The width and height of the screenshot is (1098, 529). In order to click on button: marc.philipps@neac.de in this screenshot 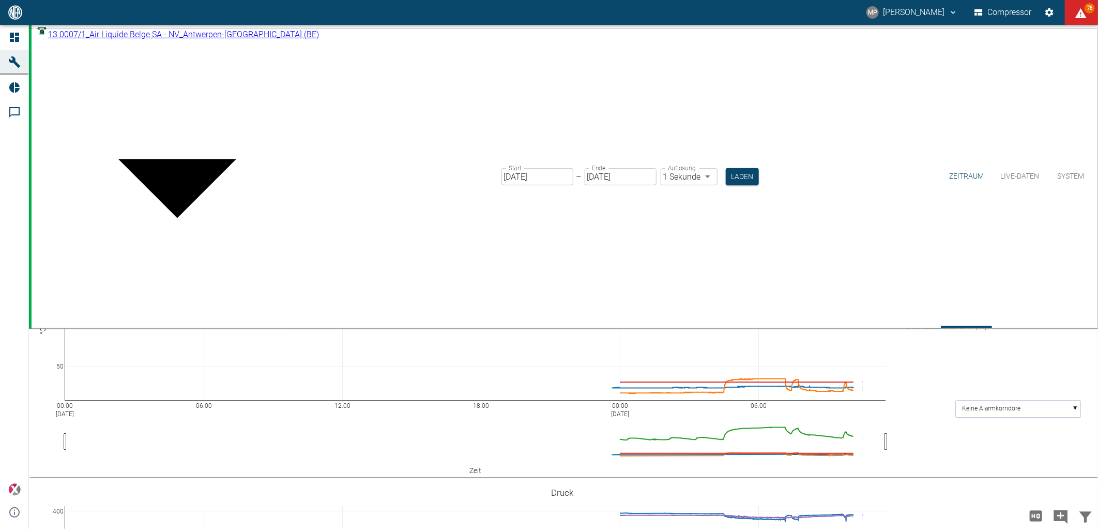, I will do `click(912, 12)`.